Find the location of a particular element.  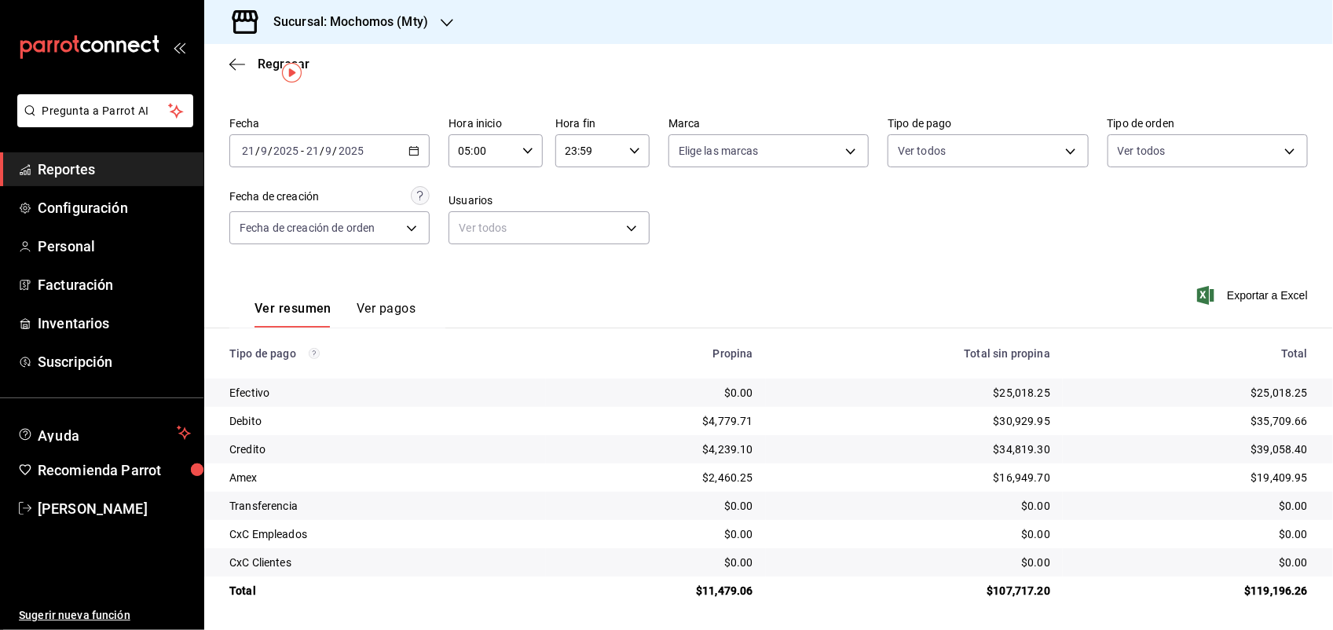

span: Ayuda is located at coordinates (104, 433).